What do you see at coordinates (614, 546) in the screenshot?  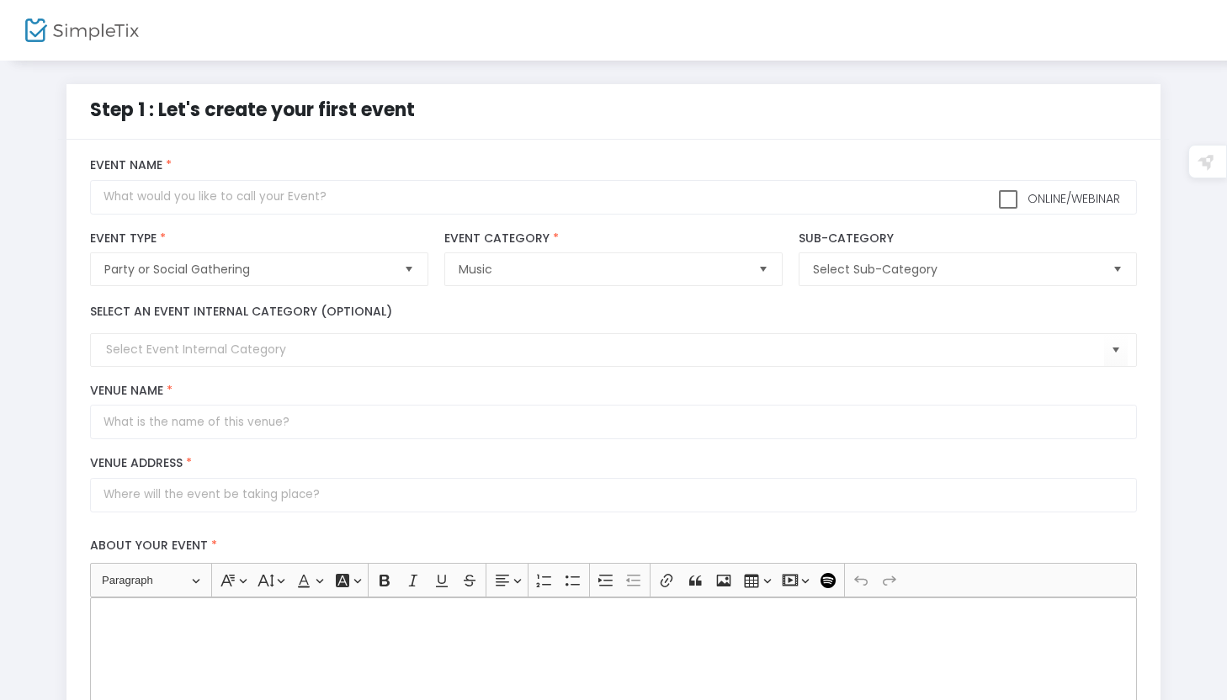 I see `label: About your event` at bounding box center [614, 546].